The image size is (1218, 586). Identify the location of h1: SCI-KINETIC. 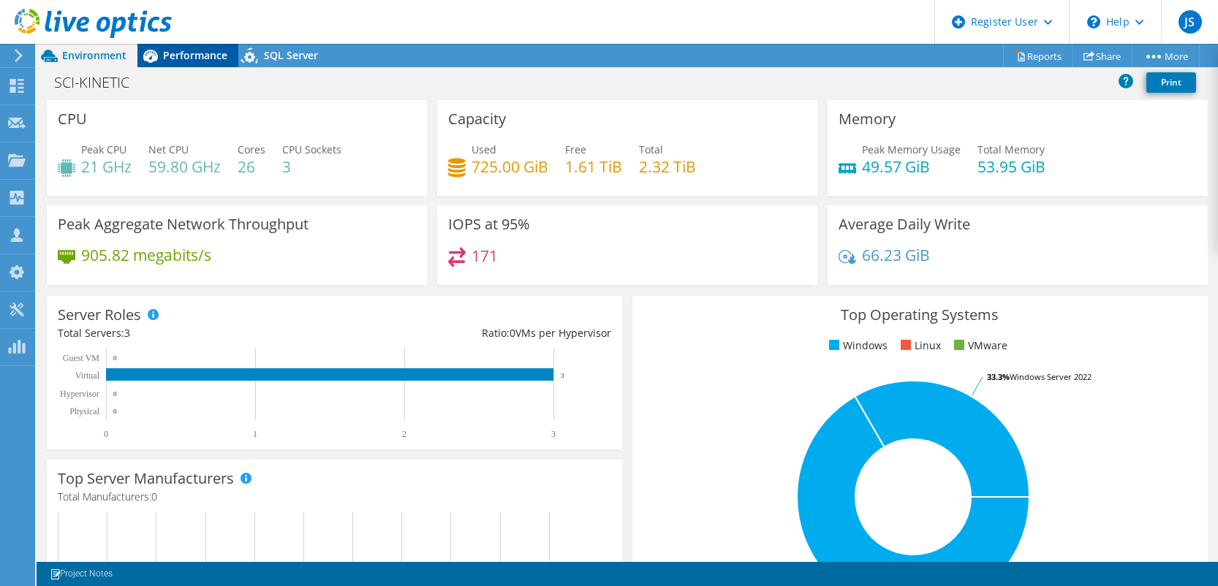
(99, 83).